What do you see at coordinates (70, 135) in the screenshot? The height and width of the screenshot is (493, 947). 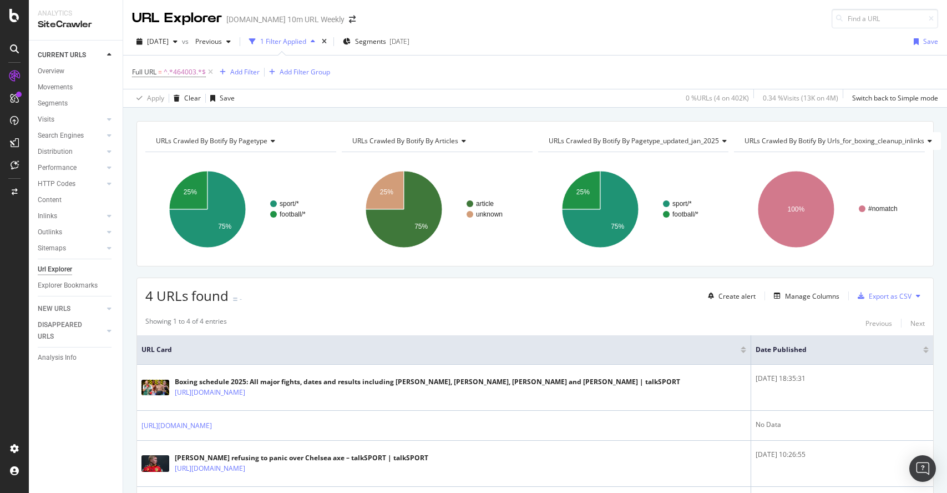 I see `a: Search Engines` at bounding box center [70, 135].